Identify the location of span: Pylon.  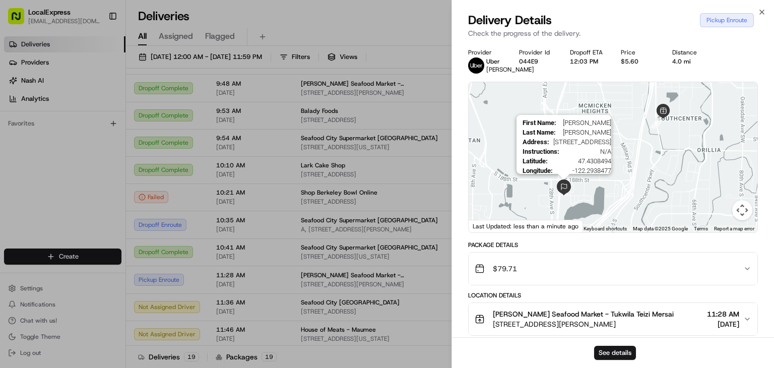
(111, 253).